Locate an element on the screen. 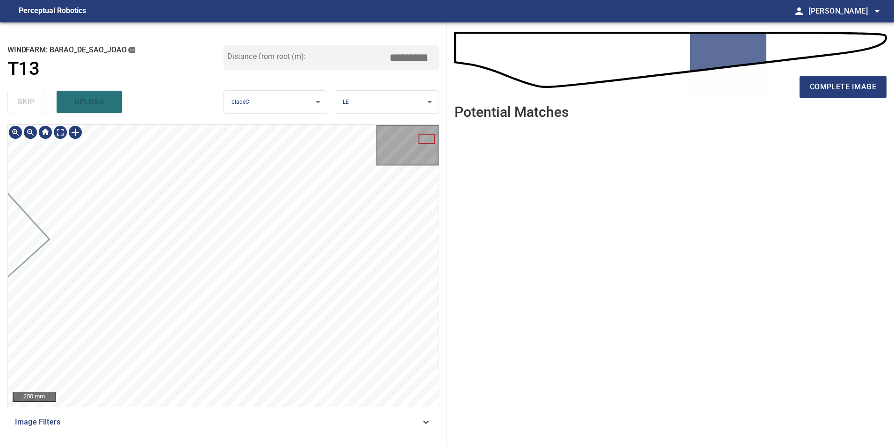  div: Zoom in is located at coordinates (15, 132).